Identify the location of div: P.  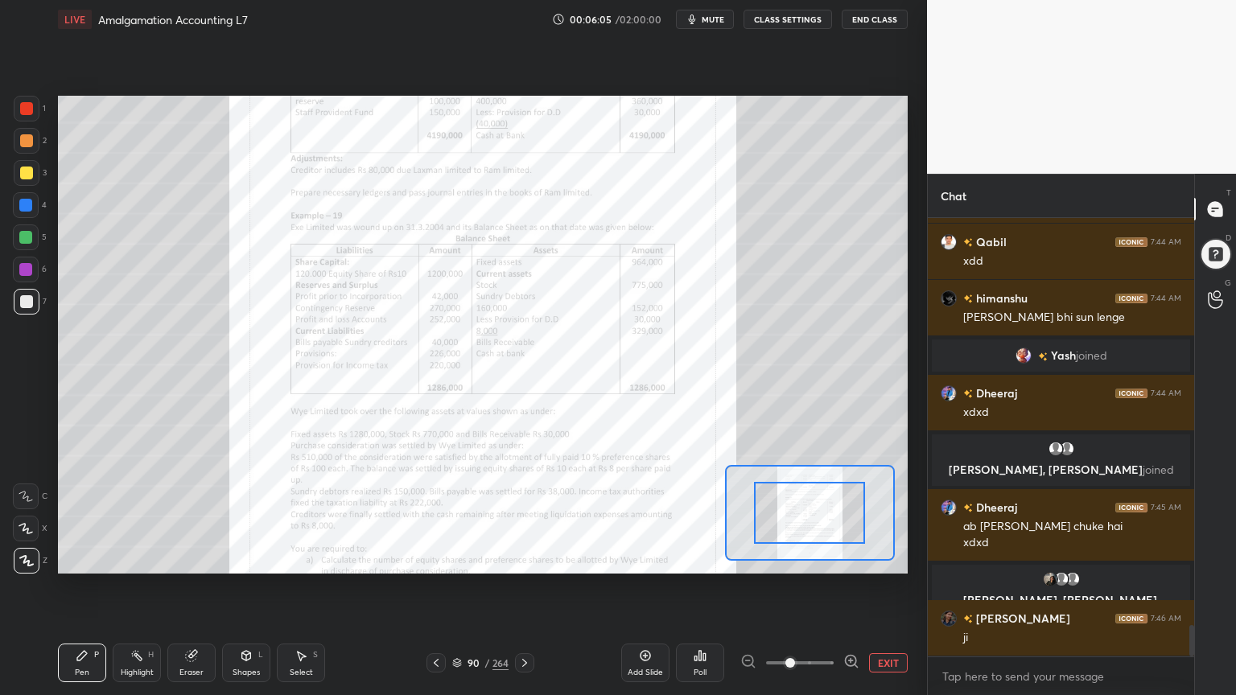
(97, 655).